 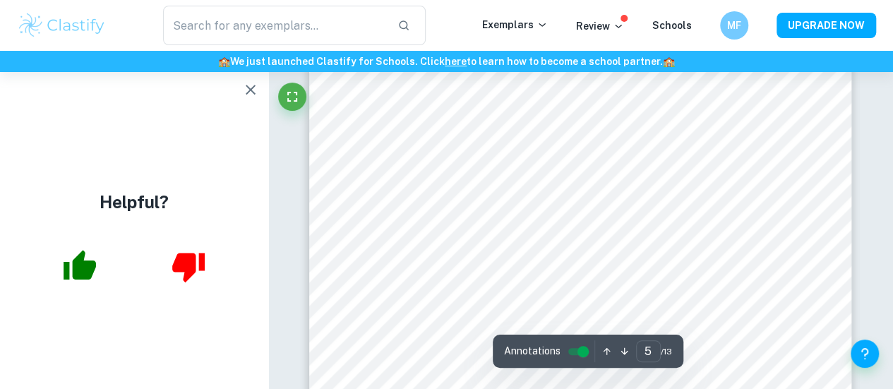 What do you see at coordinates (455, 61) in the screenshot?
I see `a: here` at bounding box center [455, 61].